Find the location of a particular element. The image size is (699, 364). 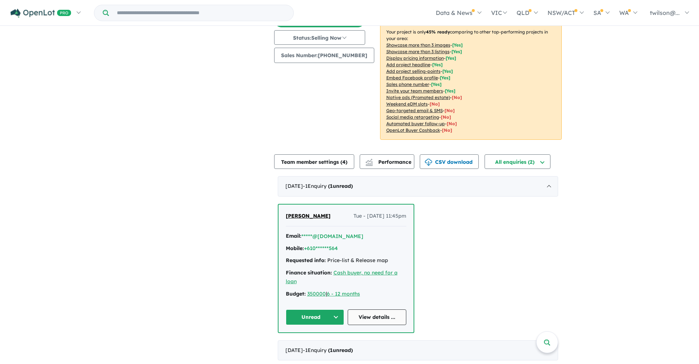

span: twilson@... is located at coordinates (665, 13).